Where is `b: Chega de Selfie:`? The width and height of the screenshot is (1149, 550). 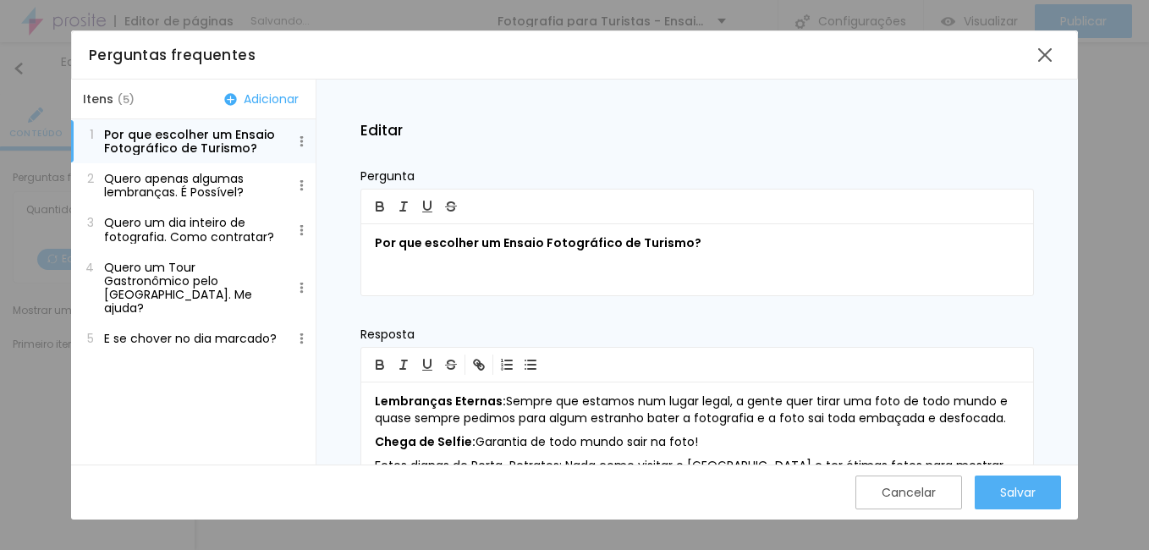 b: Chega de Selfie: is located at coordinates (425, 442).